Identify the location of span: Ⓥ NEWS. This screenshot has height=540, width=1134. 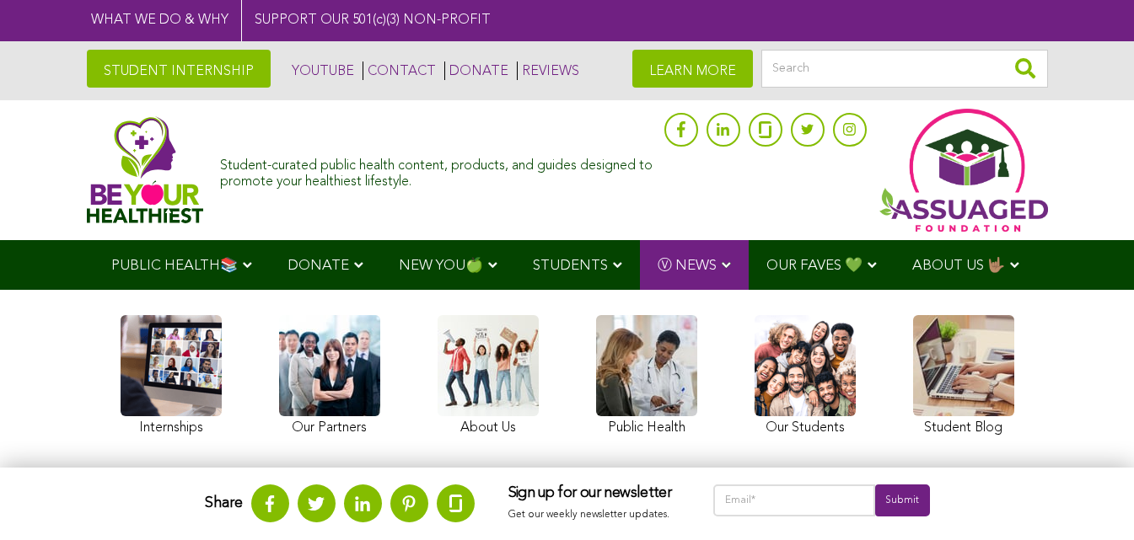
(687, 266).